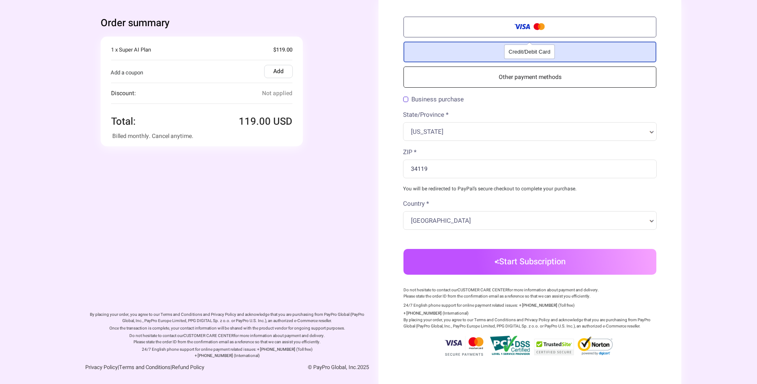 Image resolution: width=757 pixels, height=384 pixels. Describe the element at coordinates (530, 52) in the screenshot. I see `div: Credit/Debit Card` at that location.